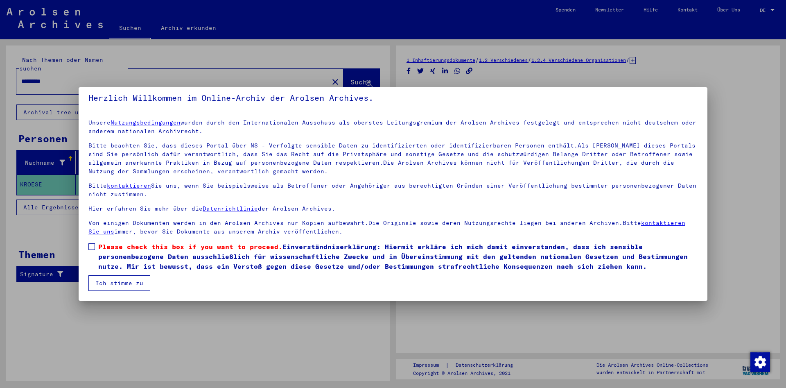  I want to click on a: Datenrichtlinie, so click(230, 208).